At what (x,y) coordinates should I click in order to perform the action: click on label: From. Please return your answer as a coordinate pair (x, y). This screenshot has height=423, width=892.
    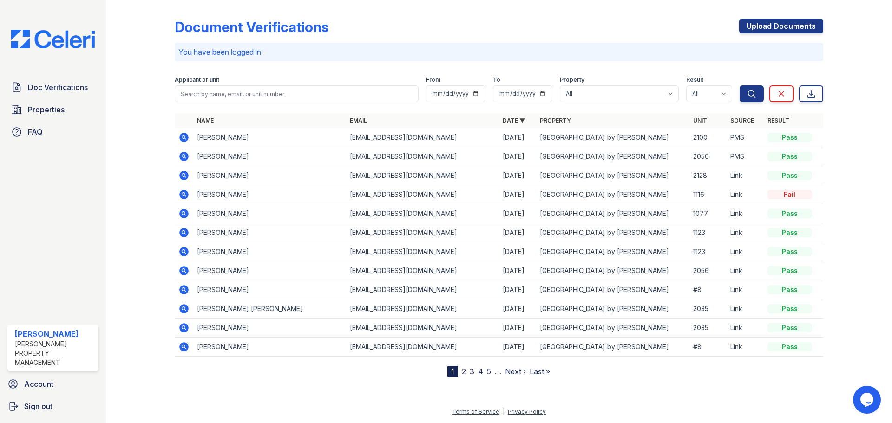
    Looking at the image, I should click on (433, 80).